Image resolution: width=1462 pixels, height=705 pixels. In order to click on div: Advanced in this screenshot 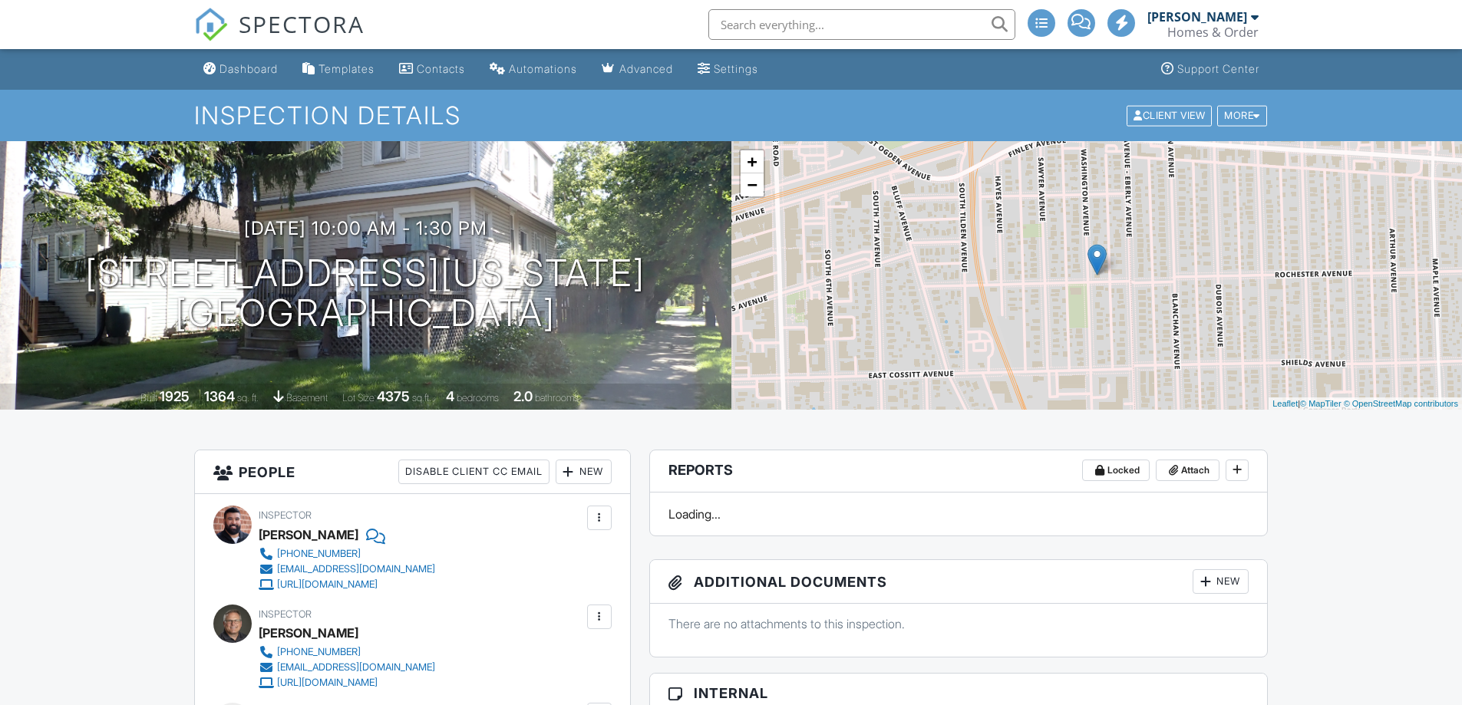, I will do `click(646, 68)`.